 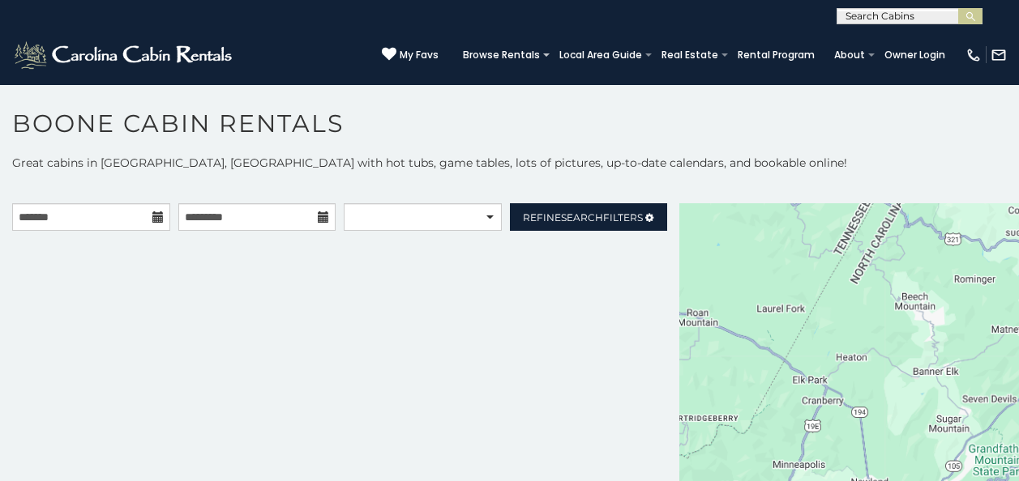 I want to click on a: Real Estate, so click(x=690, y=55).